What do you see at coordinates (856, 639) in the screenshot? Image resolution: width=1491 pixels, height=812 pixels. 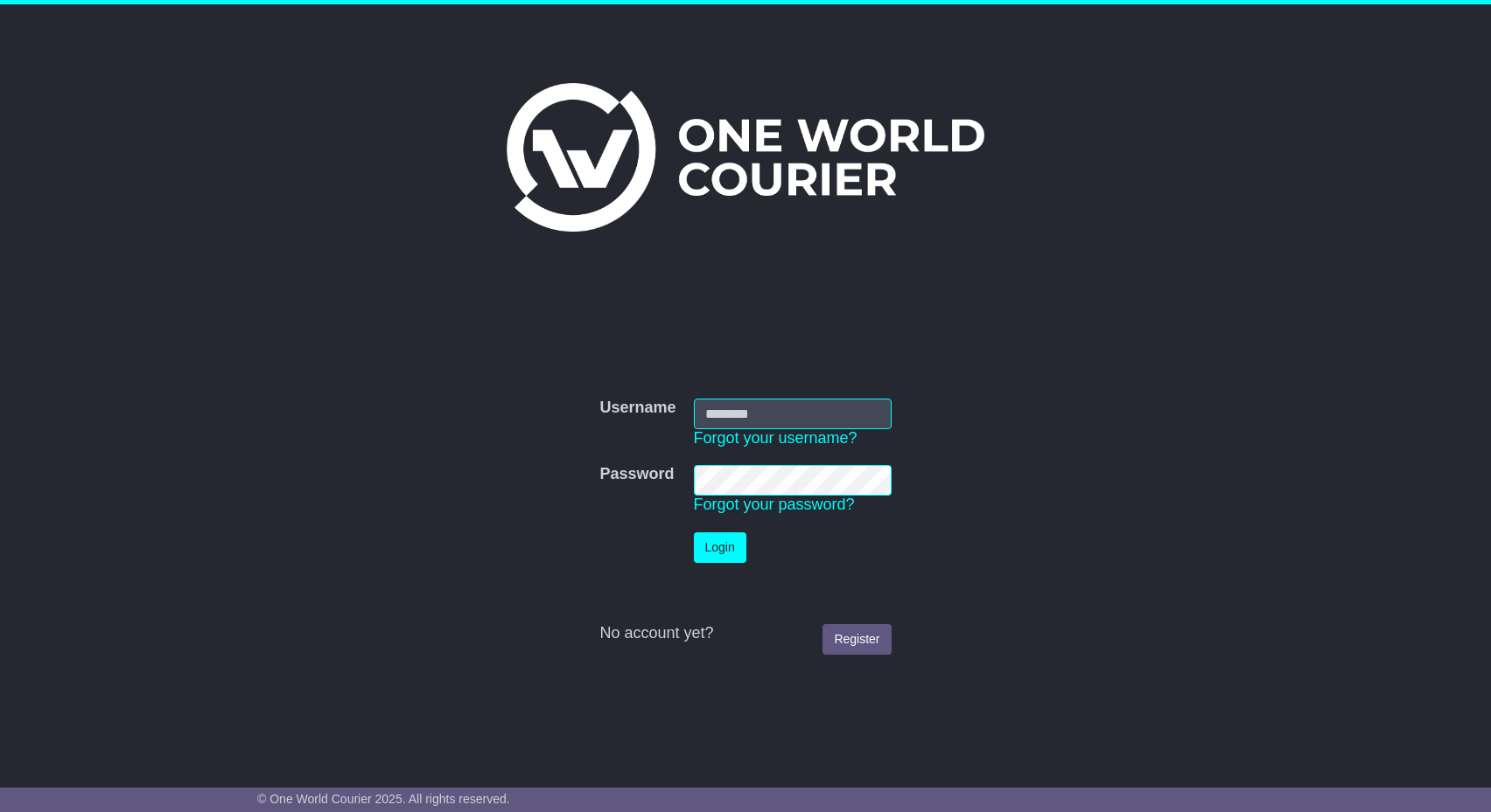 I see `a: Register` at bounding box center [856, 639].